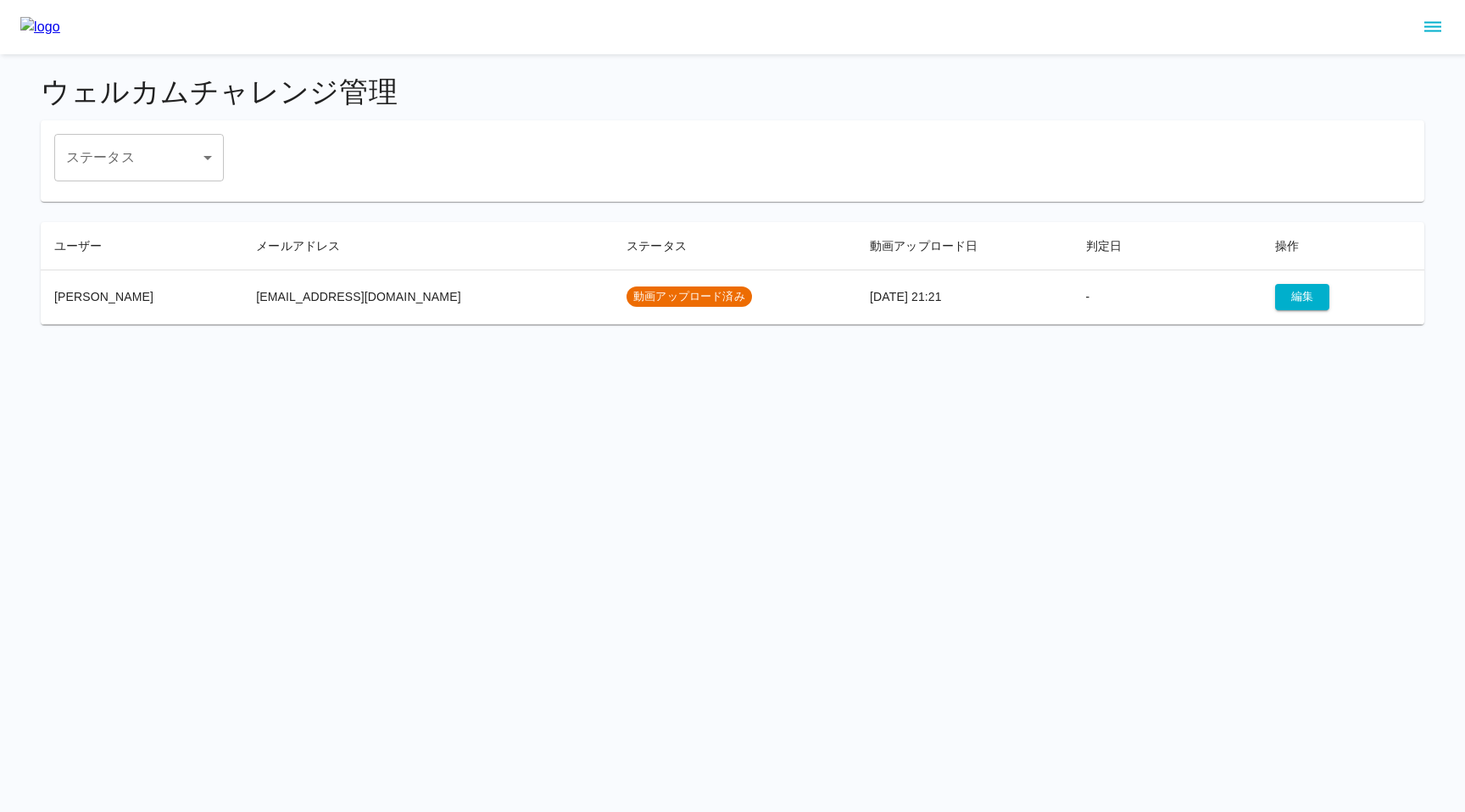  I want to click on h4: ウェルカムチャレンジ管理, so click(732, 93).